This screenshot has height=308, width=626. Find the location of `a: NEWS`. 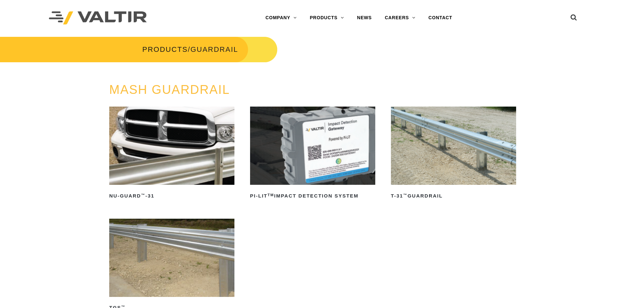

a: NEWS is located at coordinates (364, 18).